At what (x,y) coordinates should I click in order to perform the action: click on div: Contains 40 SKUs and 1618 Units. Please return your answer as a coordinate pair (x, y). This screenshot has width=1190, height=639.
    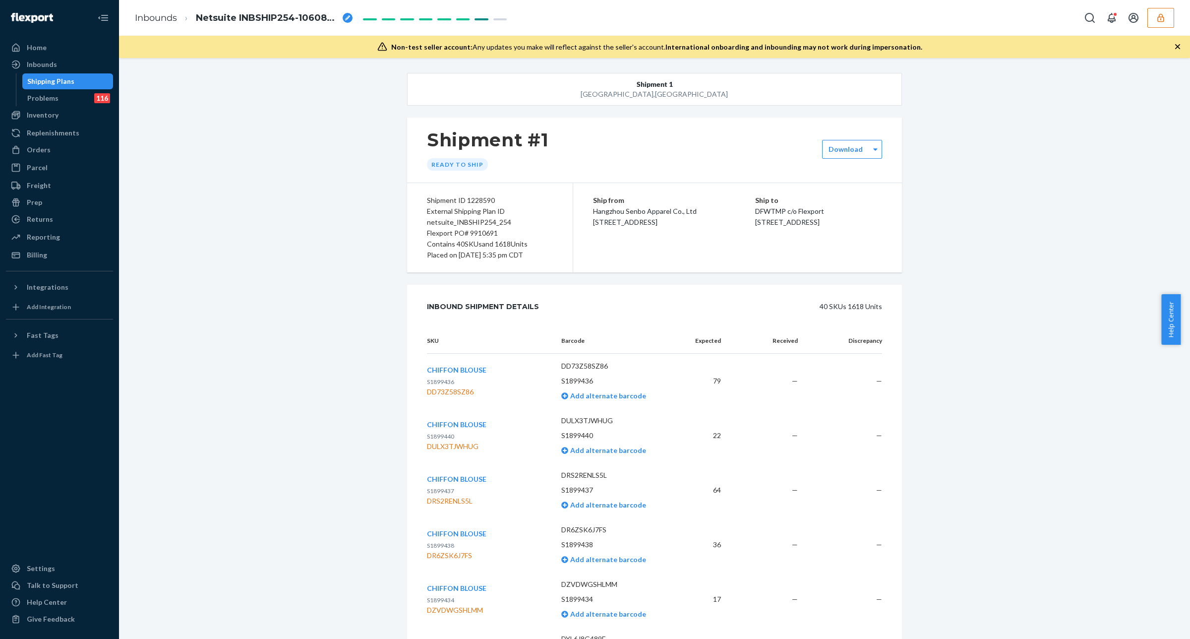
    Looking at the image, I should click on (490, 244).